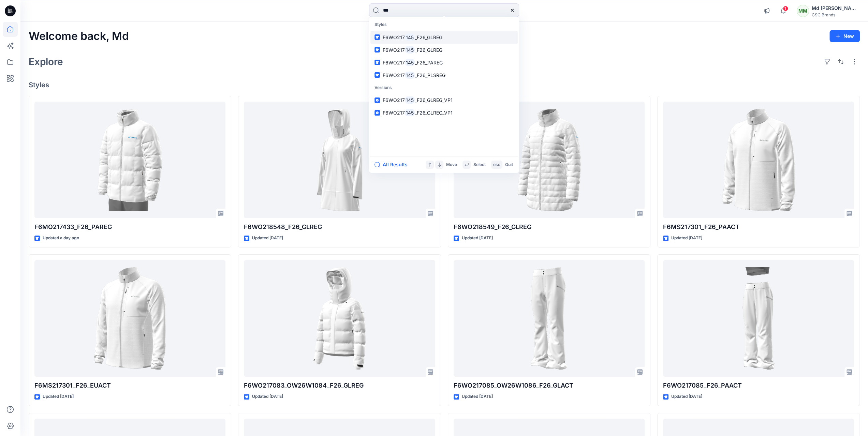 The height and width of the screenshot is (436, 868). What do you see at coordinates (393, 165) in the screenshot?
I see `a: All Results` at bounding box center [393, 165].